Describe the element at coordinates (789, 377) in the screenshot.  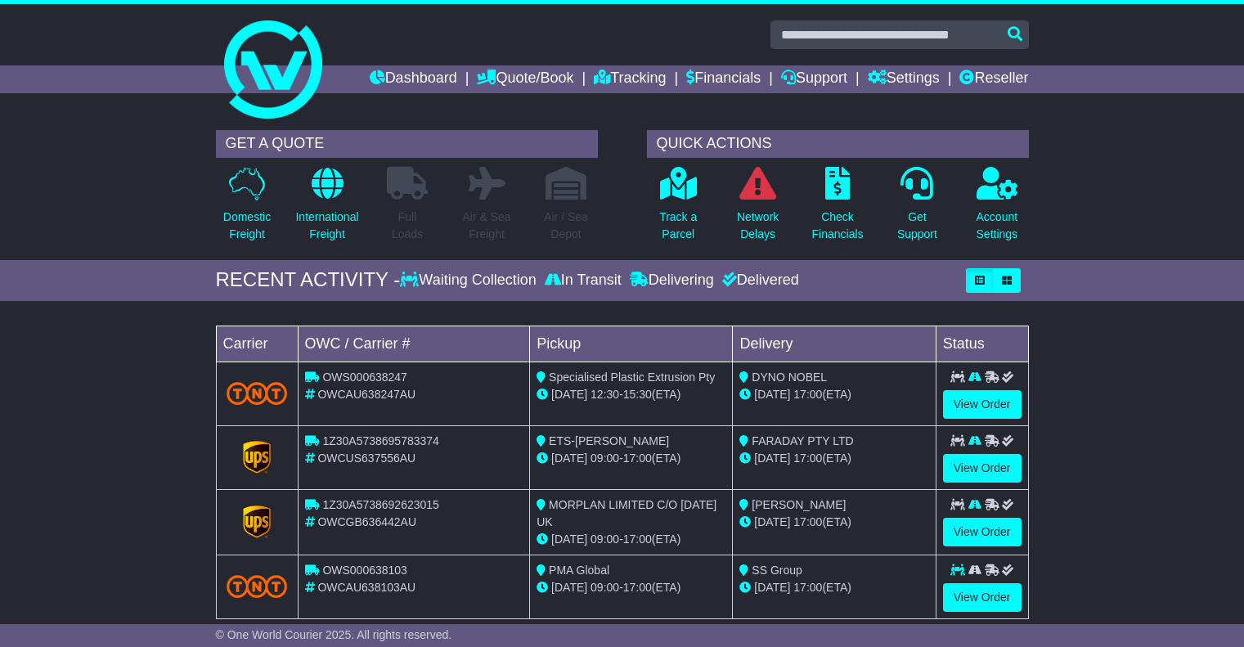
I see `span: DYNO NOBEL` at that location.